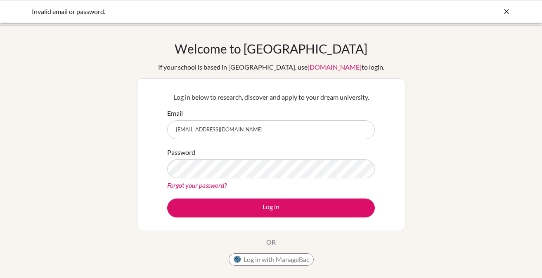 This screenshot has height=278, width=542. Describe the element at coordinates (271, 243) in the screenshot. I see `p: OR` at that location.